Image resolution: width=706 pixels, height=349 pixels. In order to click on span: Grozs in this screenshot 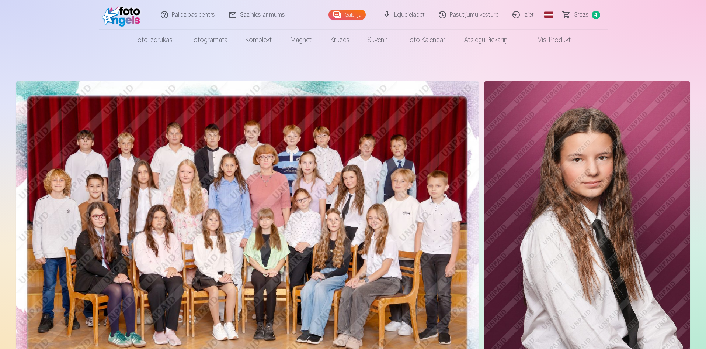, I will do `click(581, 15)`.